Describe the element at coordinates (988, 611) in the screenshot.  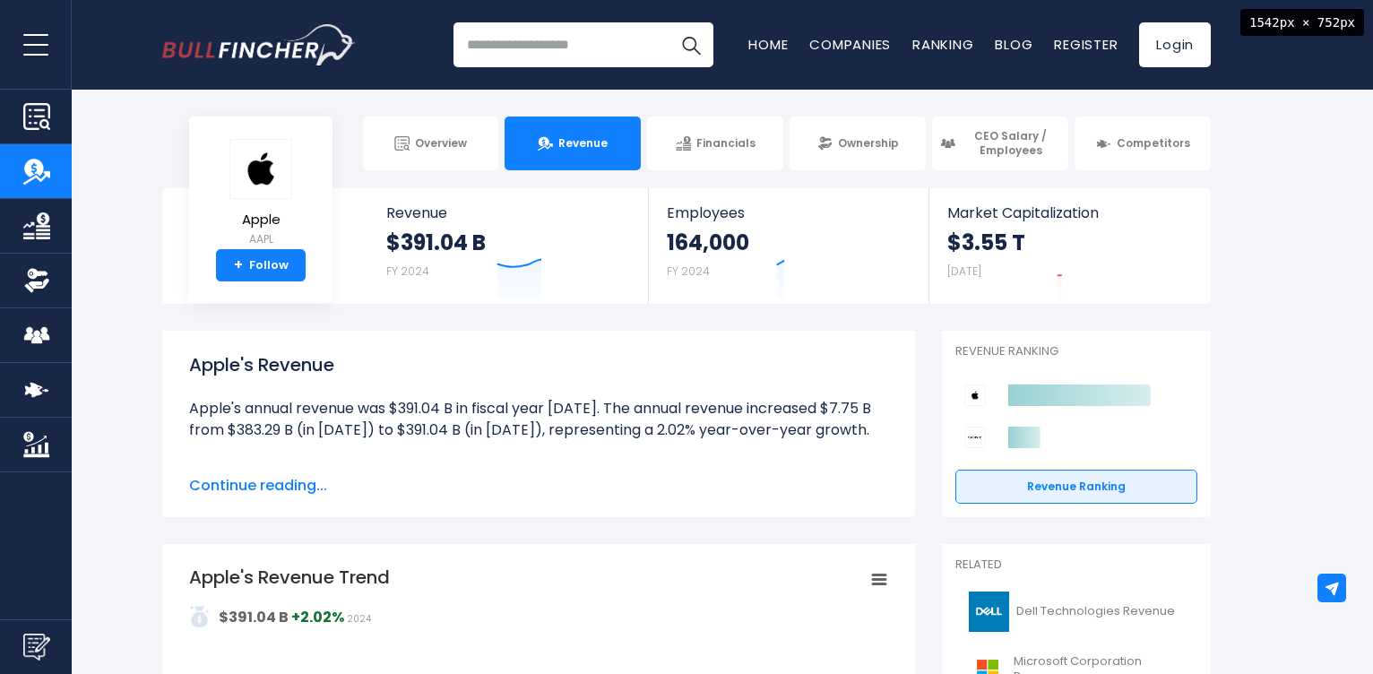
I see `img: DELL logo` at that location.